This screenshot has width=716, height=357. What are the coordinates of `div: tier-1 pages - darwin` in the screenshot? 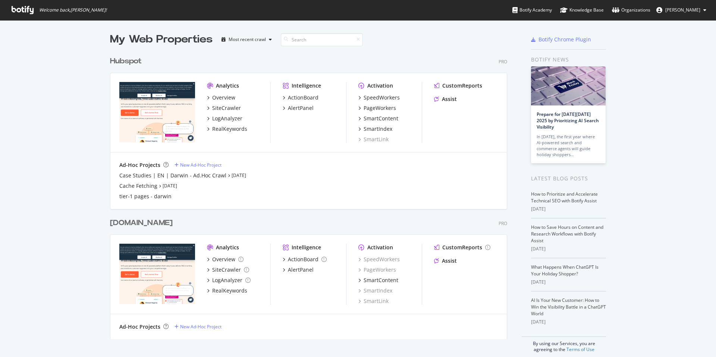 It's located at (145, 197).